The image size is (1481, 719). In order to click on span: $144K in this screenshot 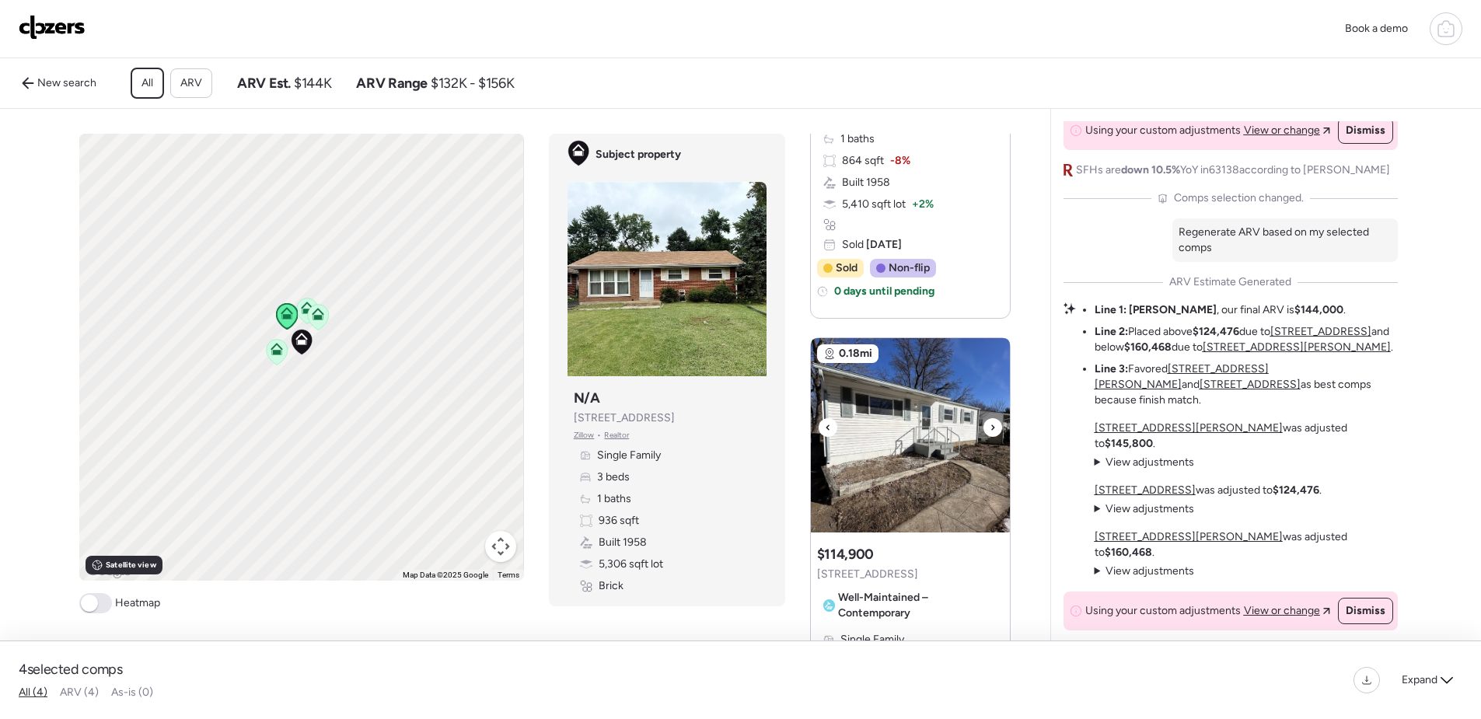, I will do `click(313, 83)`.